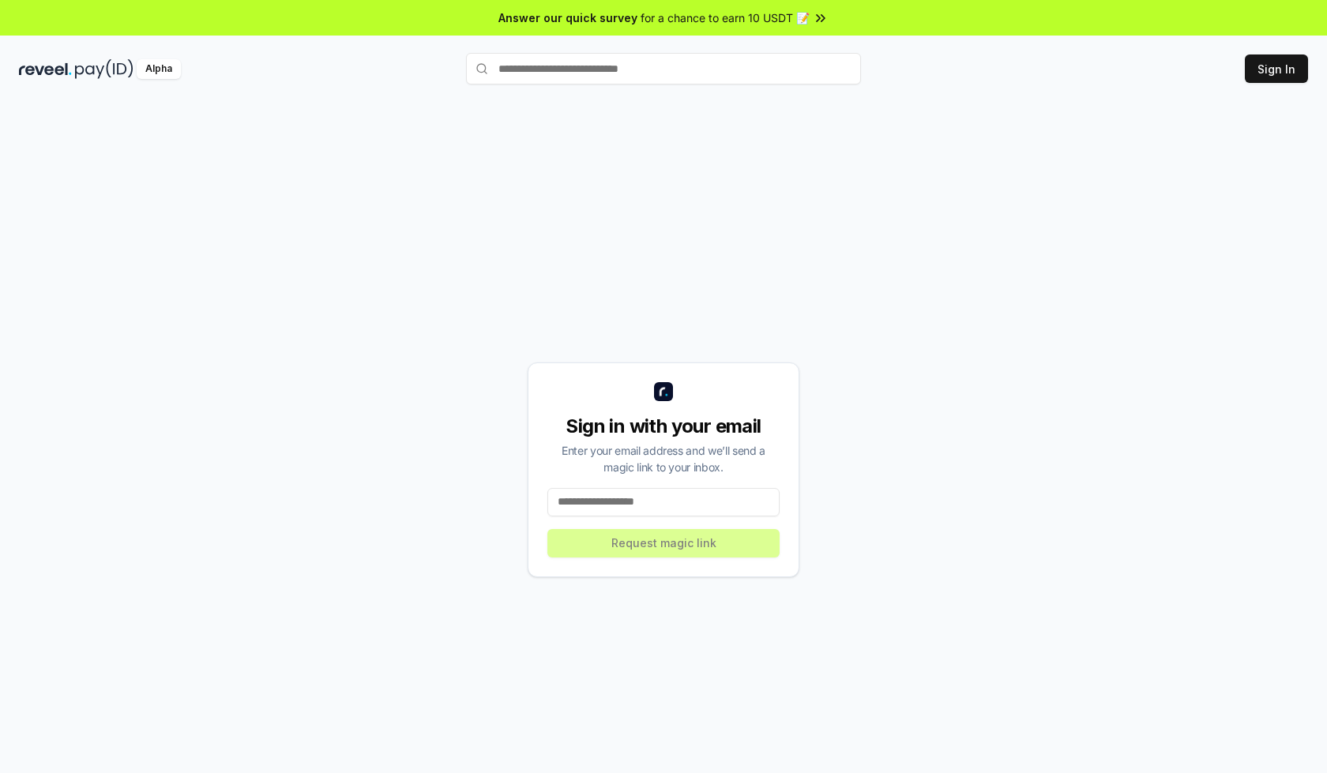  I want to click on button: Sign In, so click(1277, 69).